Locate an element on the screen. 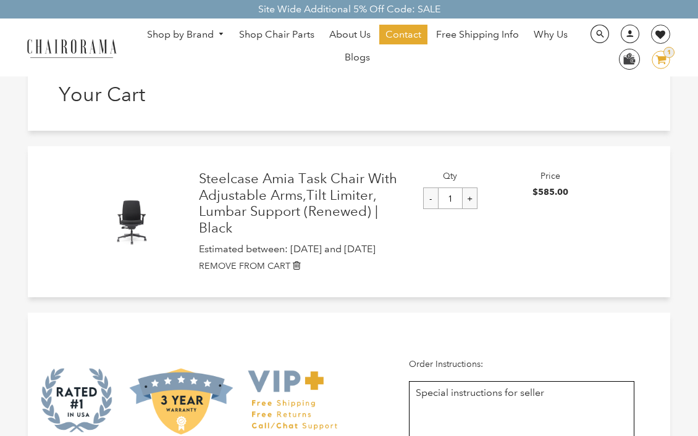  div: 1 is located at coordinates (669, 52).